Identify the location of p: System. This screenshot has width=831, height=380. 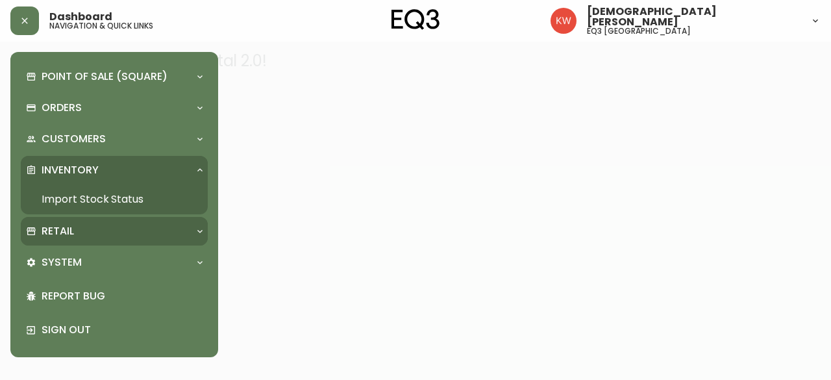
(62, 262).